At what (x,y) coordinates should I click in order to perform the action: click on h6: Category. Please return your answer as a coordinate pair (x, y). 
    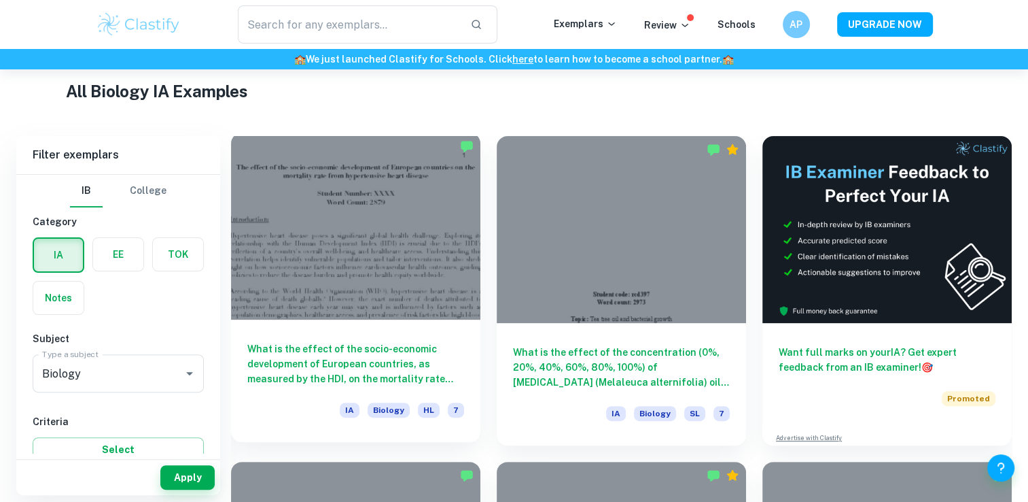
    Looking at the image, I should click on (118, 222).